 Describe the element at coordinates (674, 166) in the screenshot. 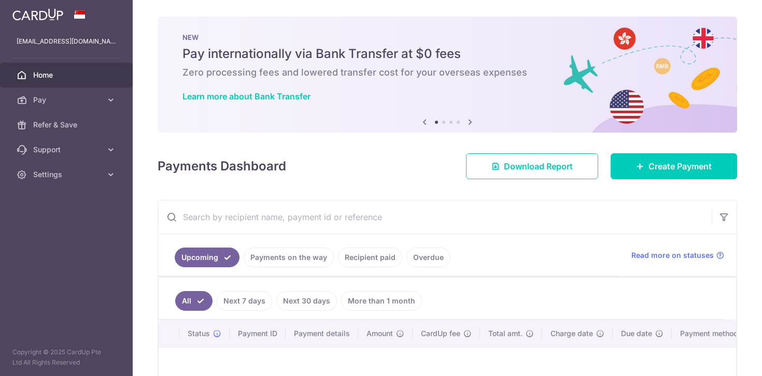

I see `a: Create Payment` at that location.